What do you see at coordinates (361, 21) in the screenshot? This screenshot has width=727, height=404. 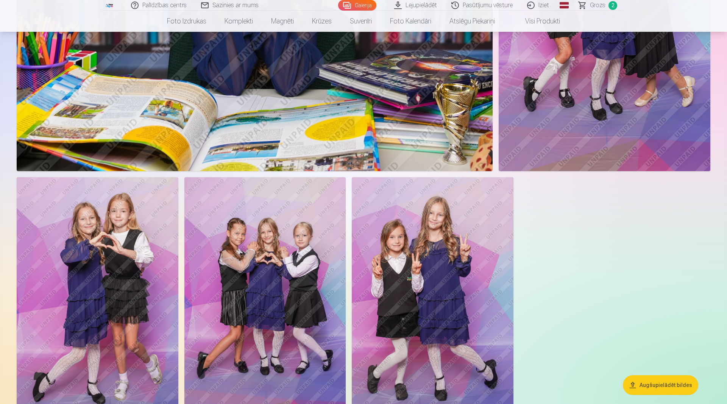 I see `a: Suvenīri` at bounding box center [361, 21].